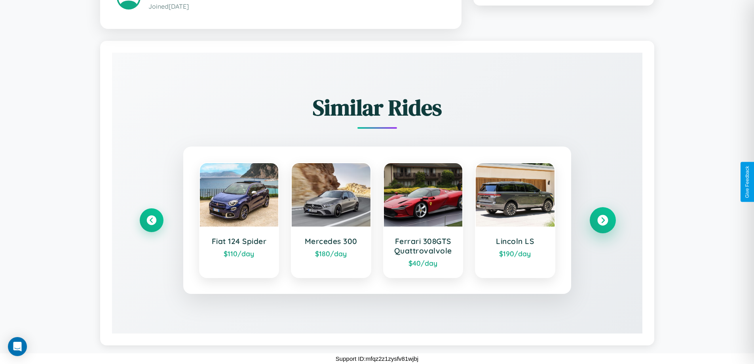 This screenshot has width=754, height=364. What do you see at coordinates (515, 241) in the screenshot?
I see `h3: Lincoln LS` at bounding box center [515, 241].